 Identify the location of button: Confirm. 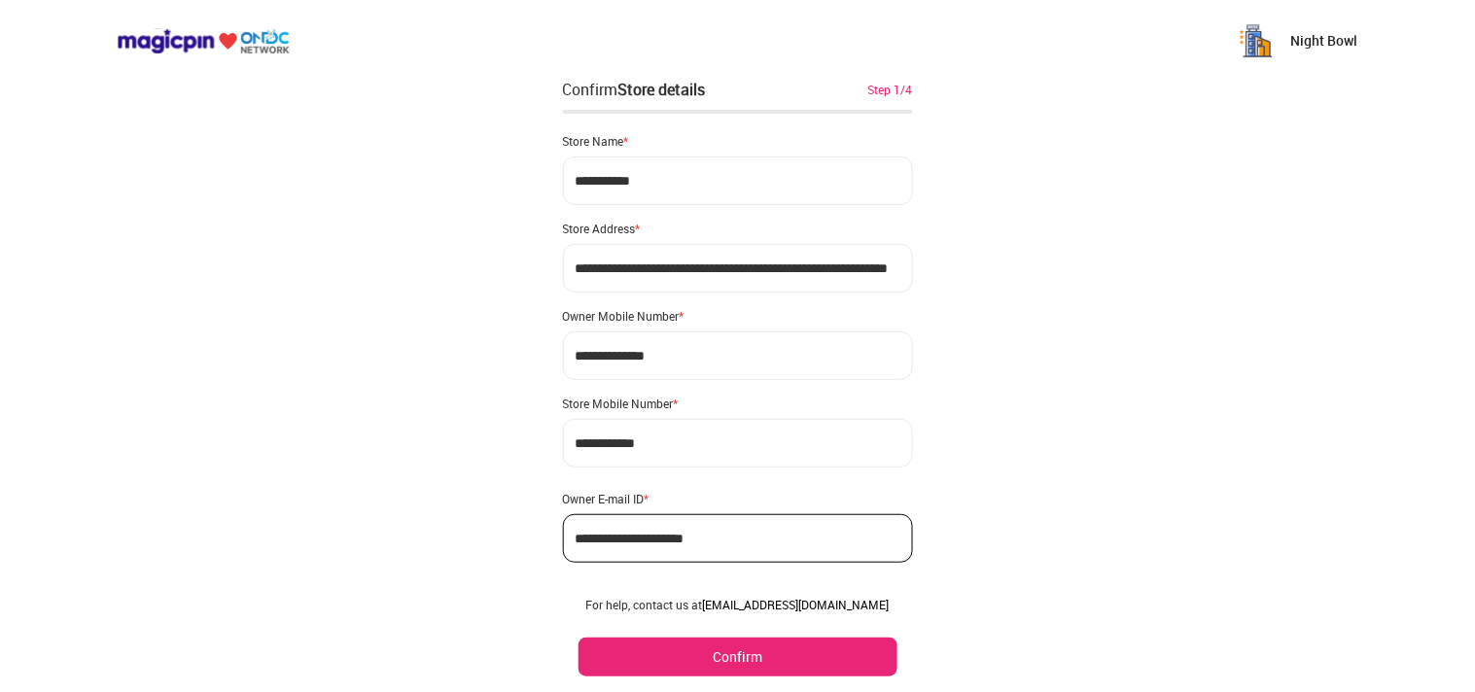
(738, 657).